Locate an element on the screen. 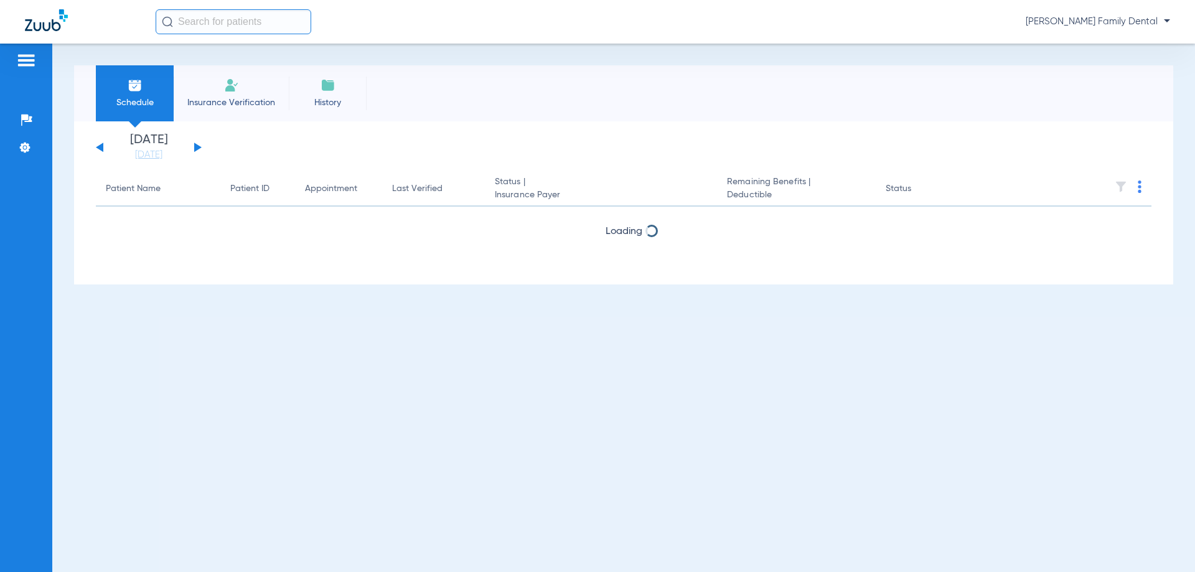  span: Deductible is located at coordinates (796, 195).